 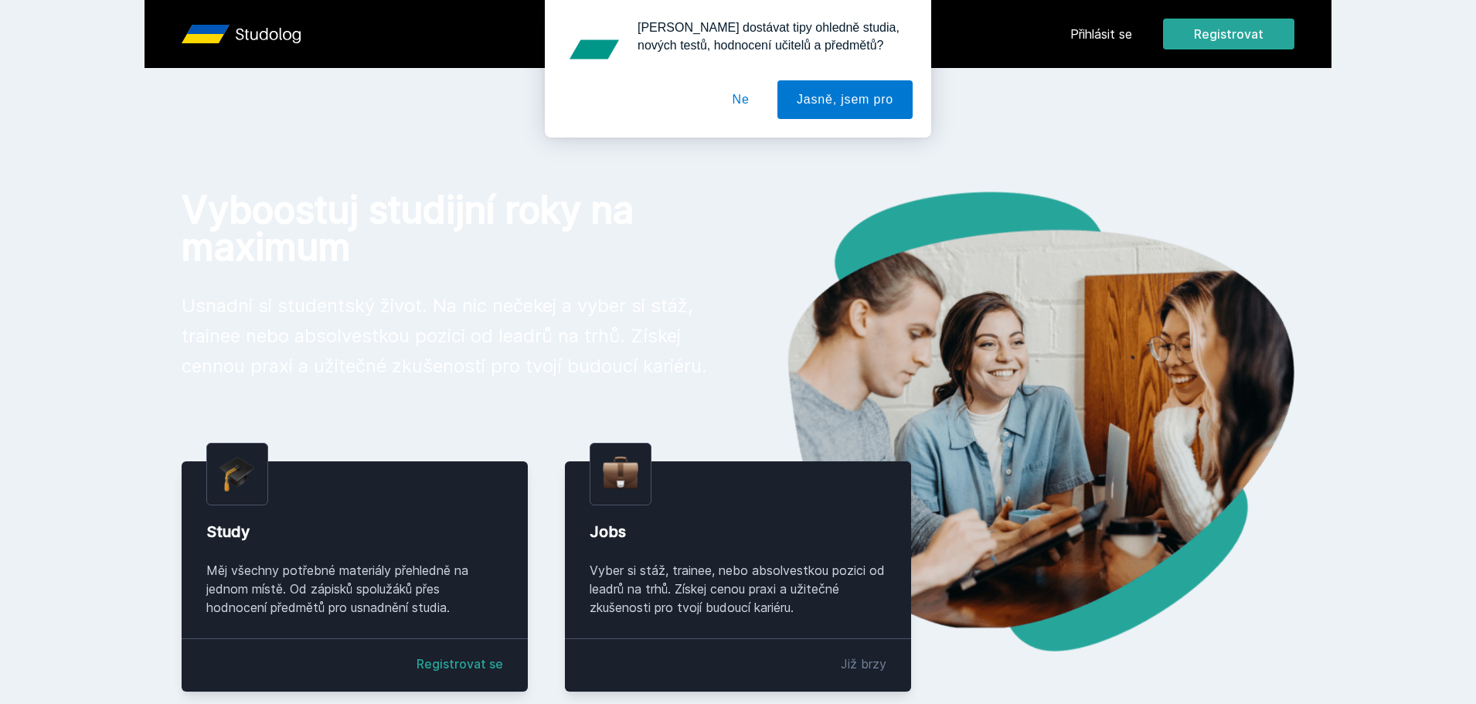 What do you see at coordinates (447, 335) in the screenshot?
I see `p: Usnadni si studentský život. Na nic nečekej a vyber si stáž, trainee nebo absolvestkou pozici od ...` at bounding box center [447, 335].